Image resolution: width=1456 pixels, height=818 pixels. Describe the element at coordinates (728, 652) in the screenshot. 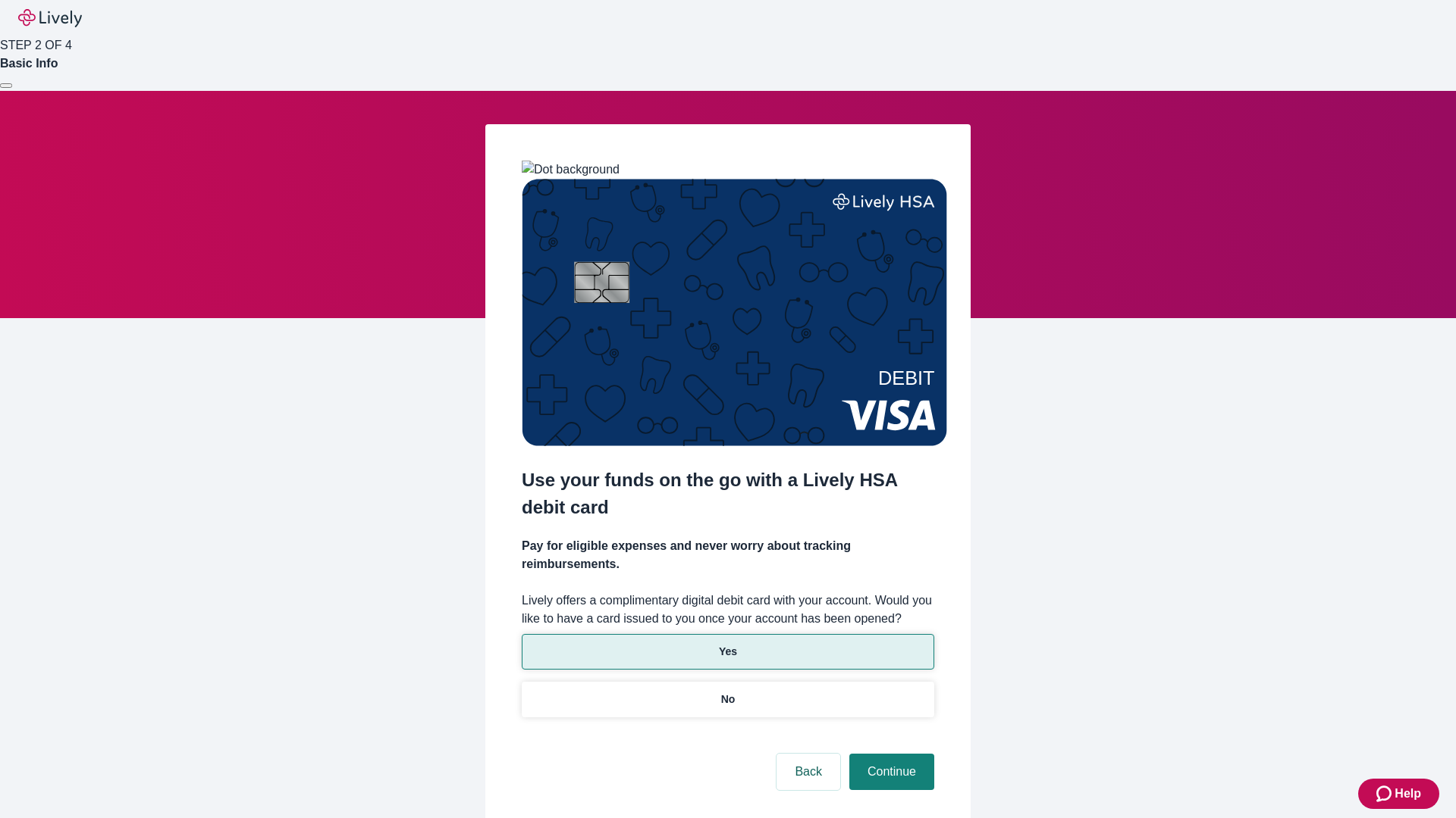

I see `button: Yes` at that location.